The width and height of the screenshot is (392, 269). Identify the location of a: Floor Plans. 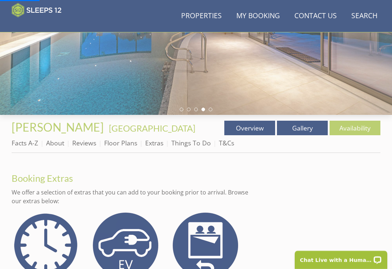
(120, 143).